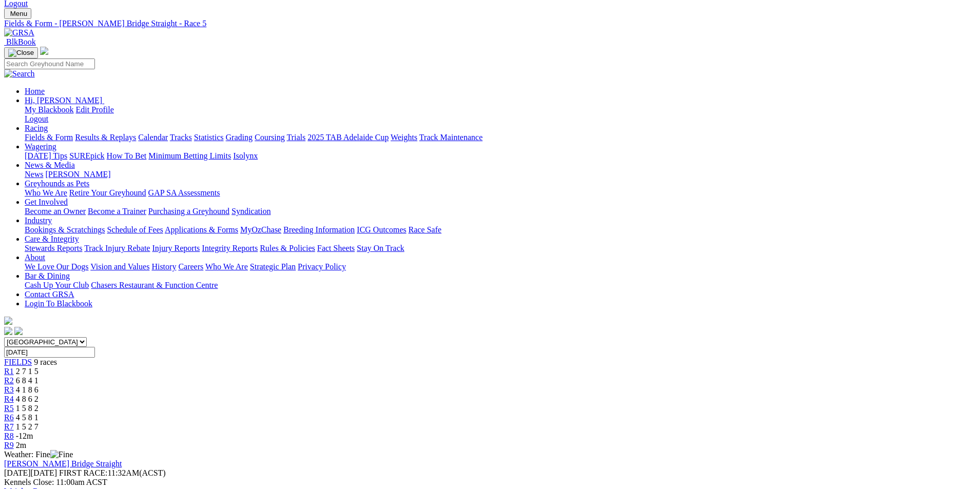  What do you see at coordinates (18, 362) in the screenshot?
I see `a: FIELDS` at bounding box center [18, 362].